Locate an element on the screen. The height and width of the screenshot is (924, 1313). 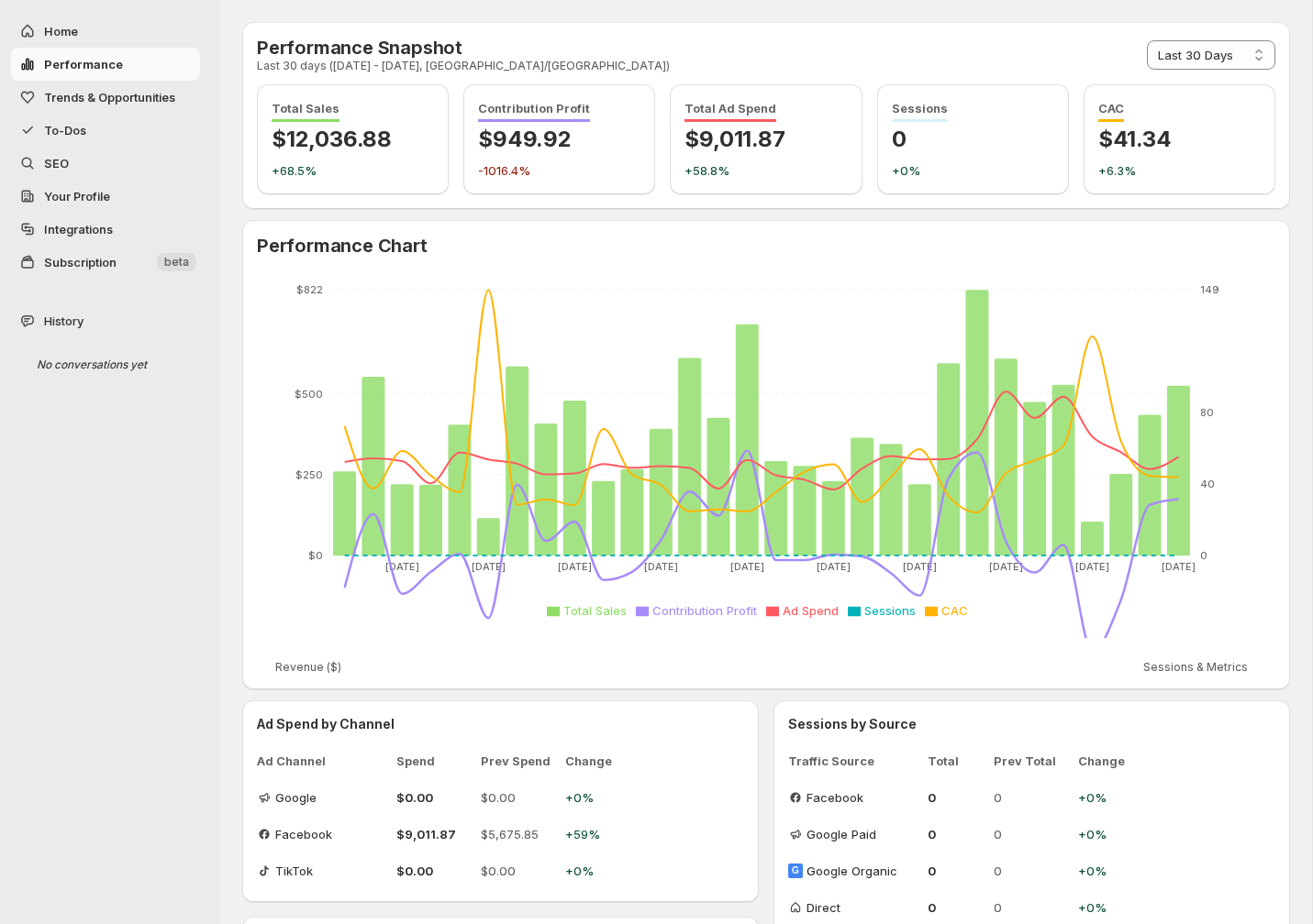
button: Home is located at coordinates (106, 31).